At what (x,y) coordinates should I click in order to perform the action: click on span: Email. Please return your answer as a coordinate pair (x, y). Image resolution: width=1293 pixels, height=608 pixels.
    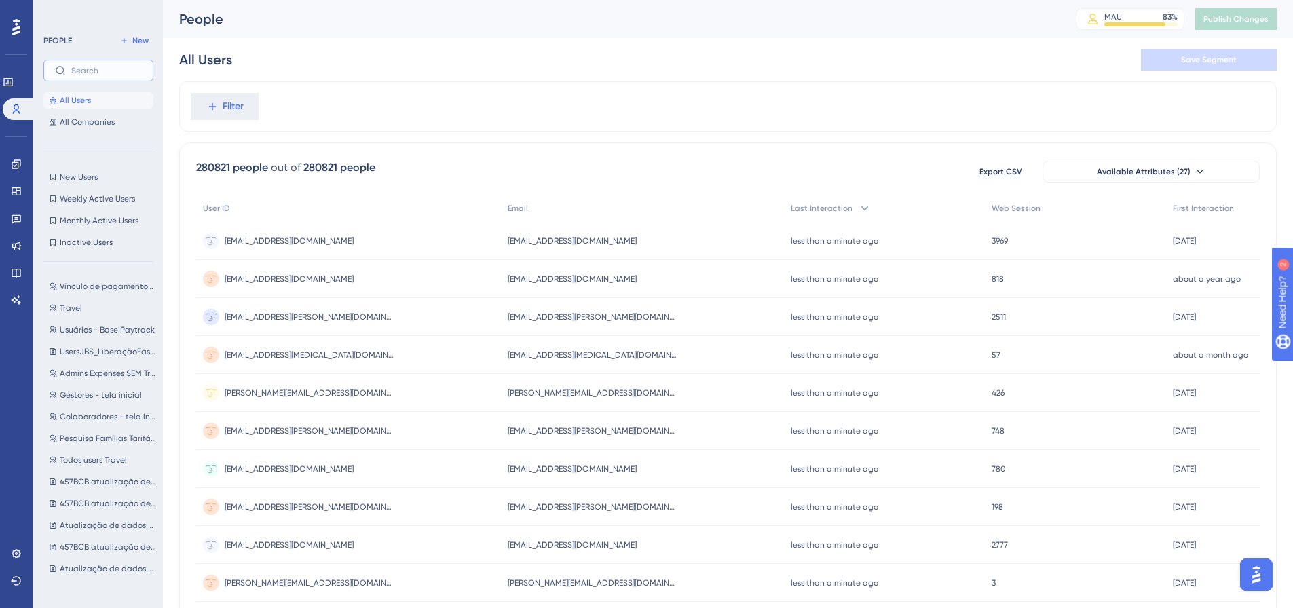
    Looking at the image, I should click on (518, 208).